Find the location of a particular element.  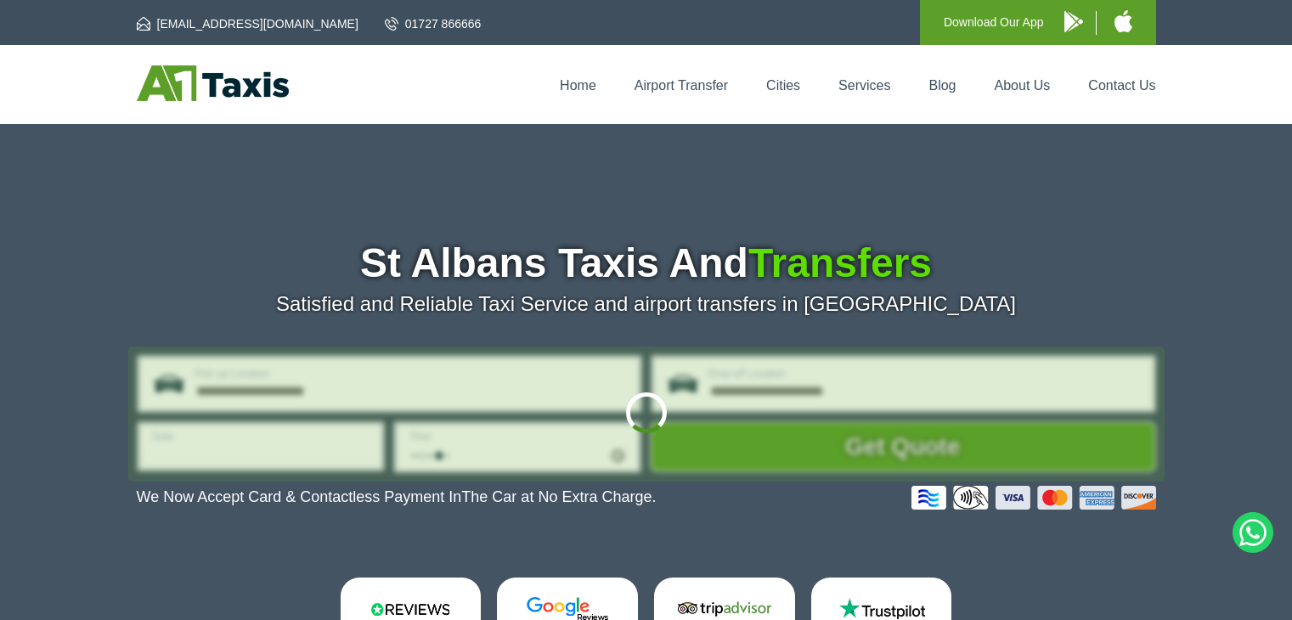

a: 01727 866666 is located at coordinates (433, 24).